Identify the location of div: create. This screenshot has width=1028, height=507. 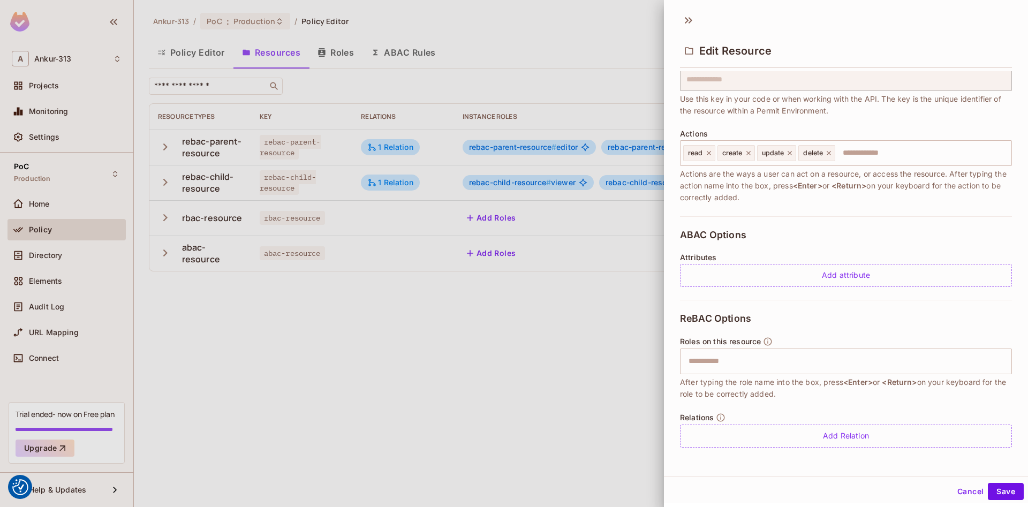
(736, 153).